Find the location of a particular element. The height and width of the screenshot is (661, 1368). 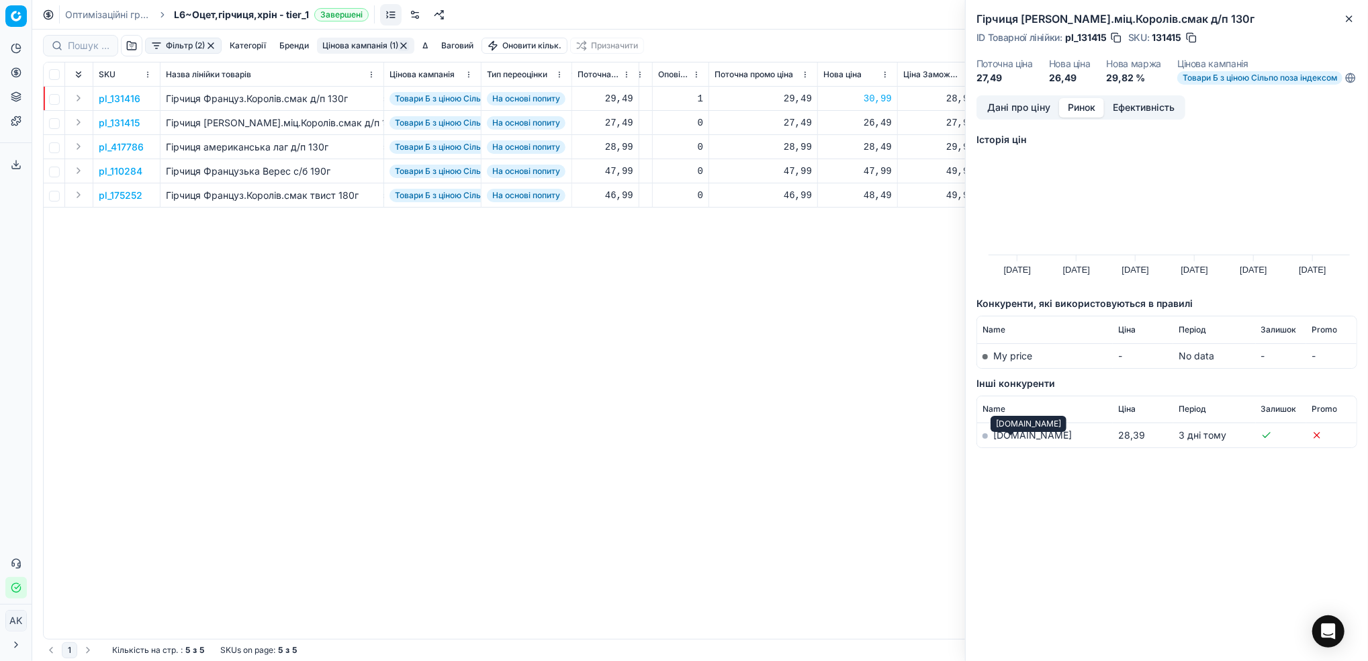

span: Ціна is located at coordinates (1127, 409).